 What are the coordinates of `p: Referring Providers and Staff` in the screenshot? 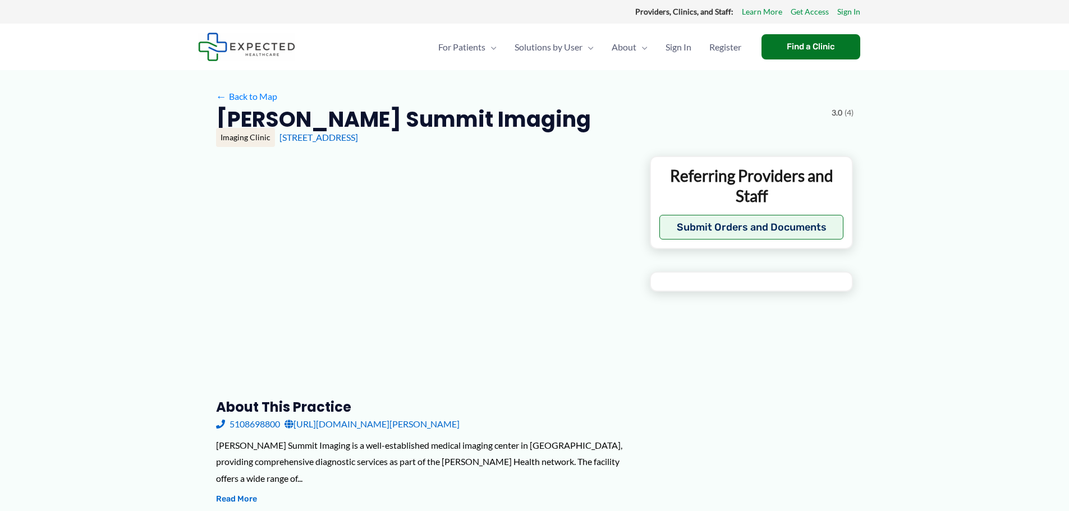 It's located at (751, 186).